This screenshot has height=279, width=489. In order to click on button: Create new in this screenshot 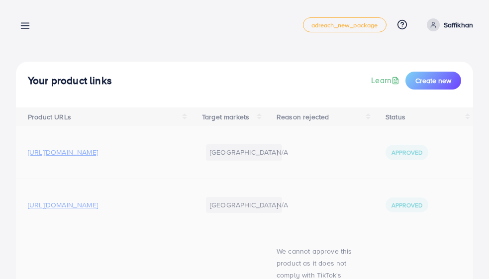, I will do `click(433, 81)`.